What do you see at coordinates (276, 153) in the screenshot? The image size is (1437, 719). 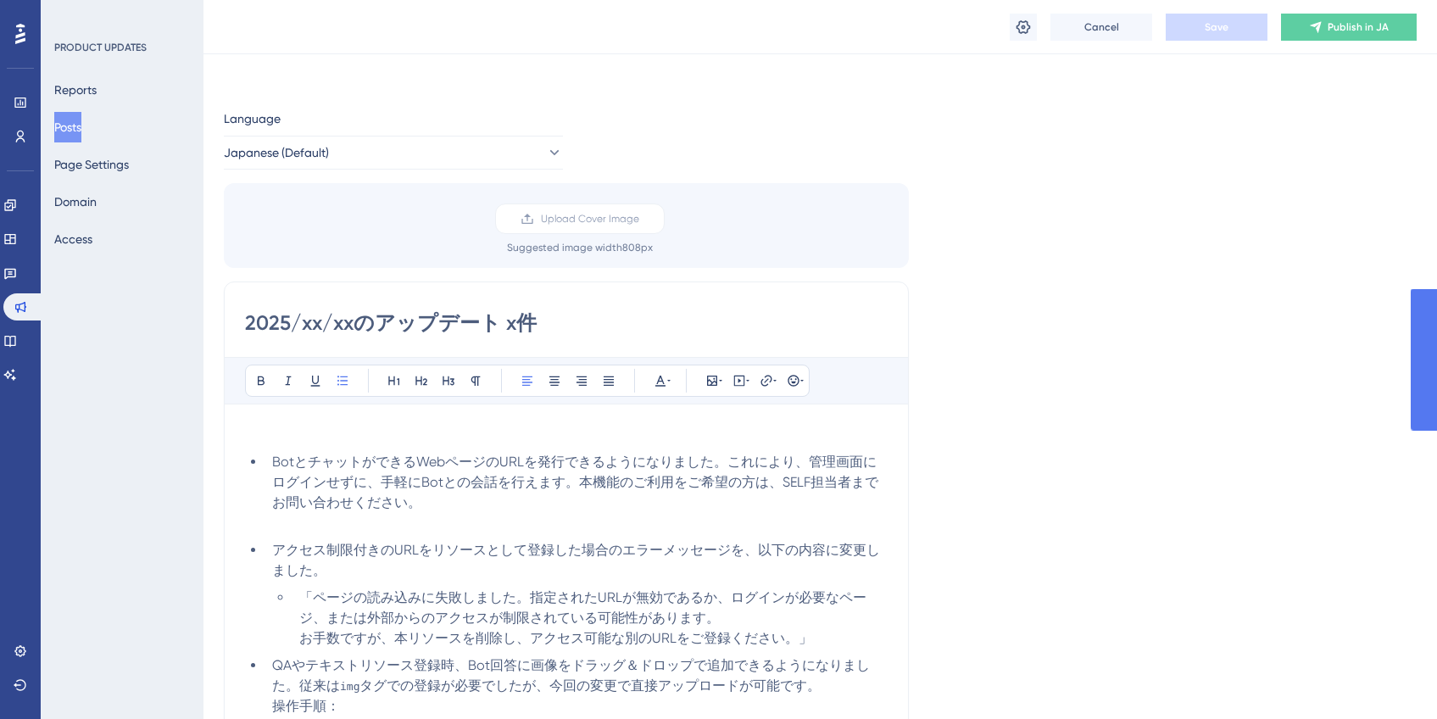 I see `span: Japanese (Default)` at bounding box center [276, 153].